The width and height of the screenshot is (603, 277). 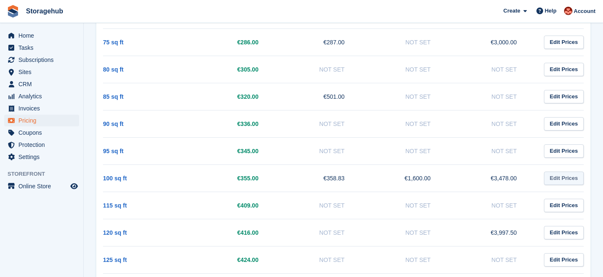 I want to click on img: stora-icon-8386f47178a22dfd0bd8f6a31ec36ba5ce8667c1dd55bd0f319d3a0aa187defe.svg, so click(x=13, y=11).